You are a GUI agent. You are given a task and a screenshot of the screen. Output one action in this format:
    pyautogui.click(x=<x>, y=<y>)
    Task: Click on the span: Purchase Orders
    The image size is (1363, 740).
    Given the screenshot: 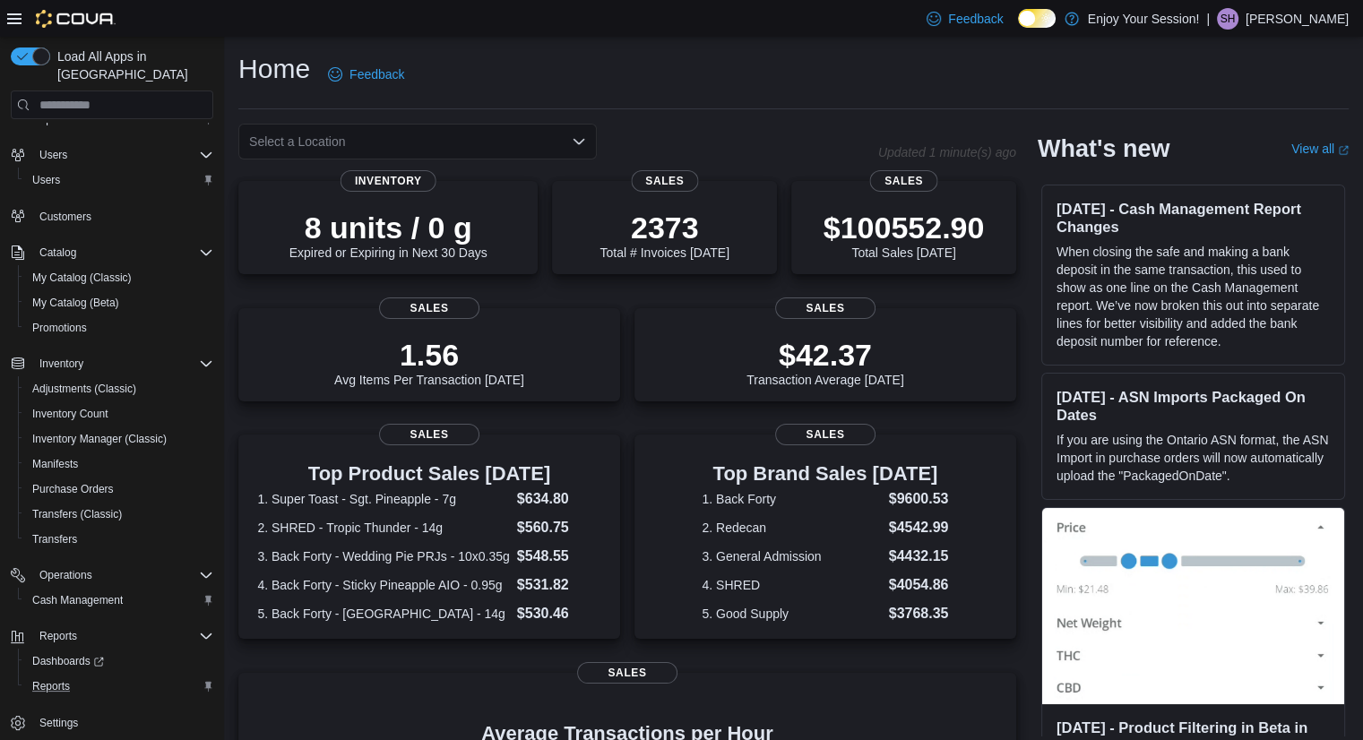 What is the action you would take?
    pyautogui.click(x=119, y=489)
    